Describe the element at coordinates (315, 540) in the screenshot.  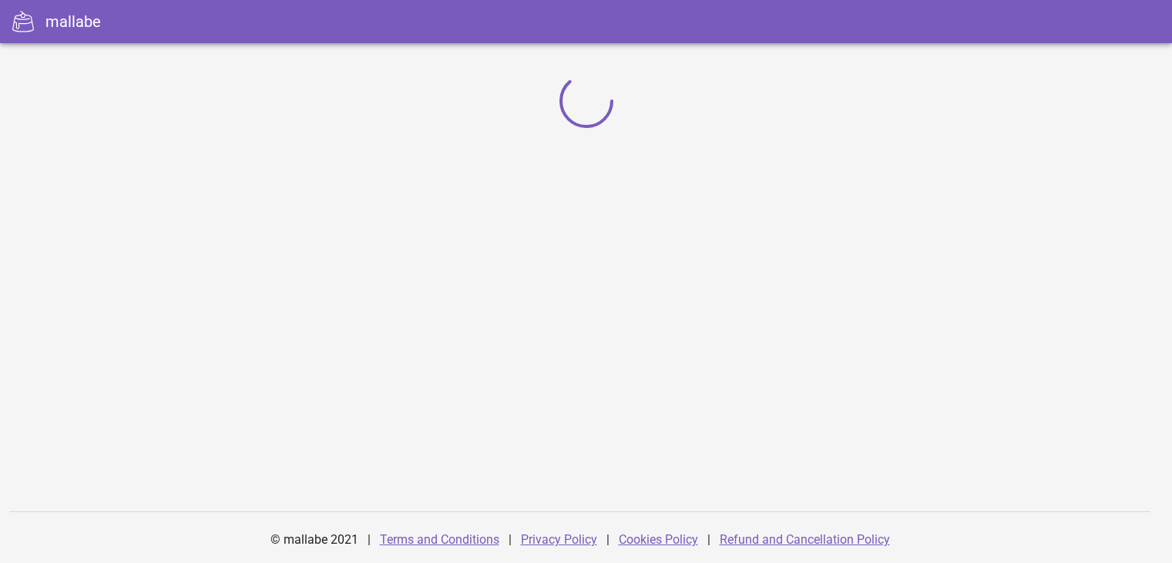
I see `div: © mallabe 2021` at that location.